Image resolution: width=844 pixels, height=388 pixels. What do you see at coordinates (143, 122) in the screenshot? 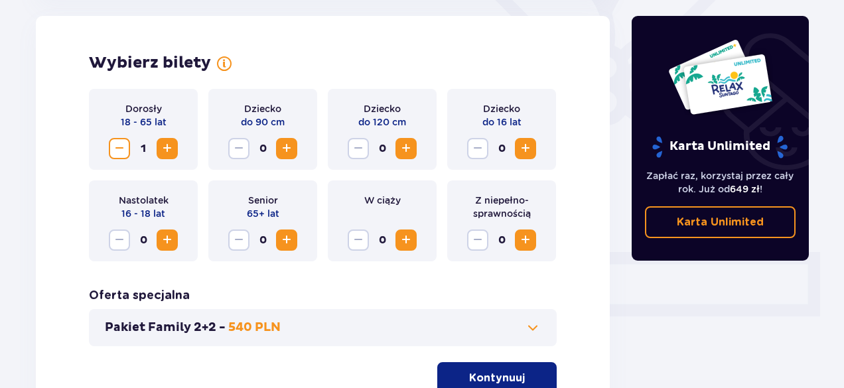
I see `p: 18 - 65 lat` at bounding box center [143, 122].